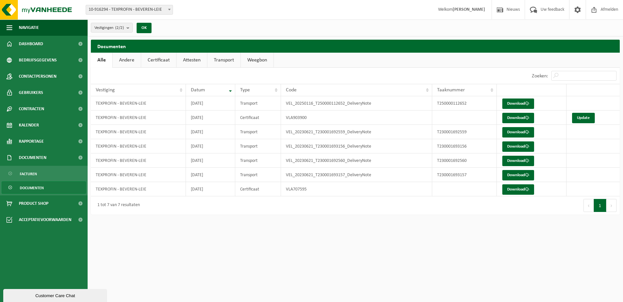 The image size is (623, 302). Describe the element at coordinates (44, 187) in the screenshot. I see `a: Documenten` at that location.